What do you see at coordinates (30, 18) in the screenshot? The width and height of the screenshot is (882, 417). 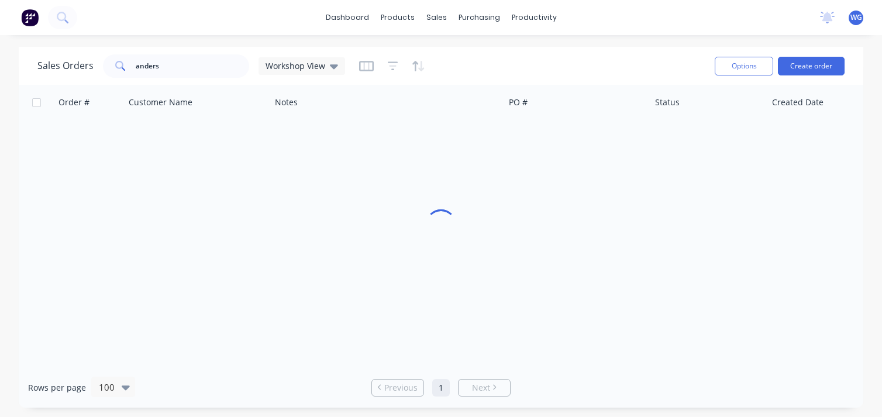 I see `img: Factory` at bounding box center [30, 18].